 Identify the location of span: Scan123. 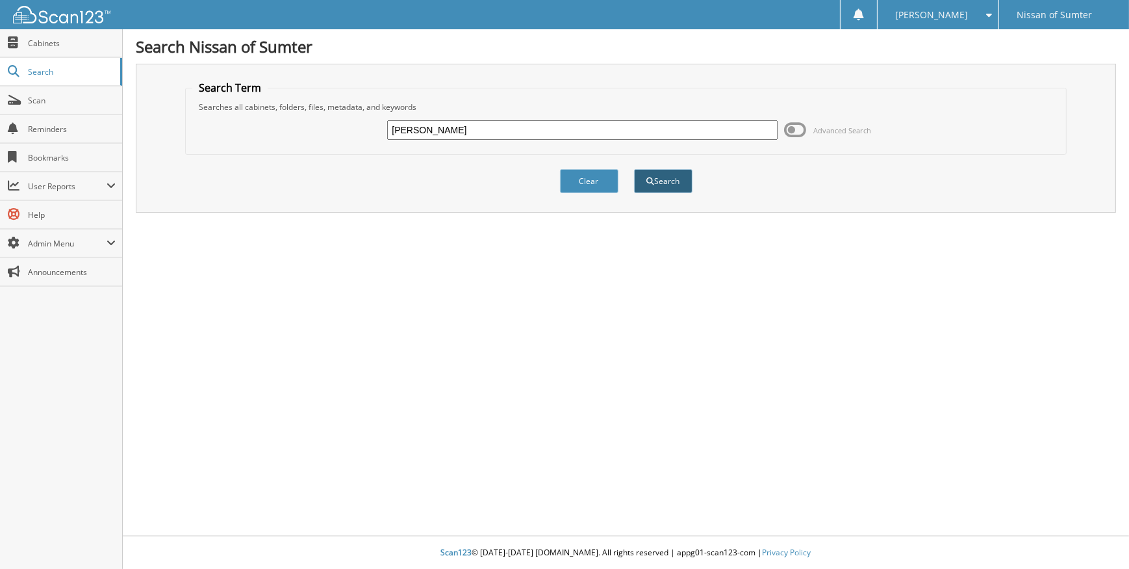
(457, 552).